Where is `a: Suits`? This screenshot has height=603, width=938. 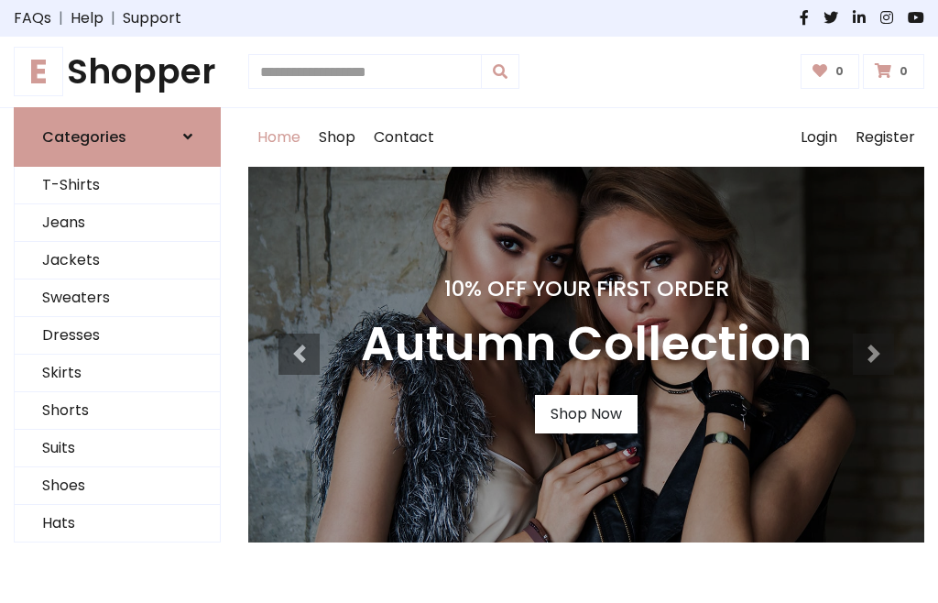
a: Suits is located at coordinates (117, 448).